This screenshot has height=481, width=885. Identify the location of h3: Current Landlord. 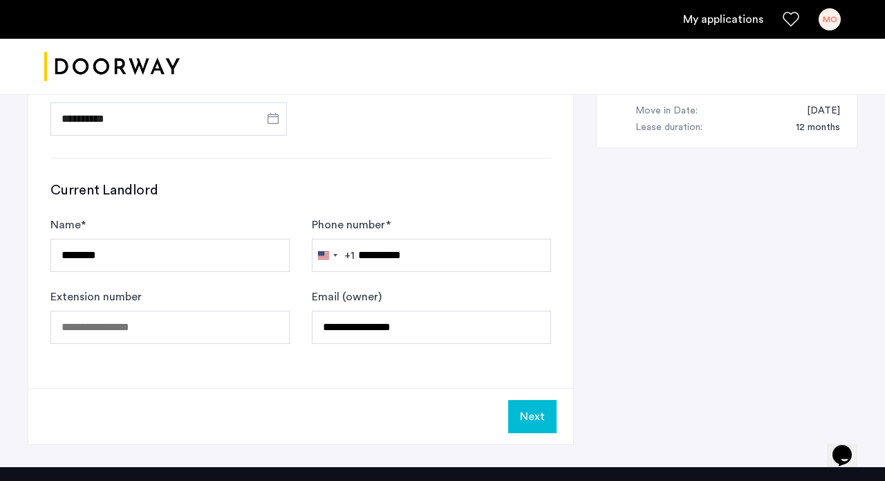
(301, 190).